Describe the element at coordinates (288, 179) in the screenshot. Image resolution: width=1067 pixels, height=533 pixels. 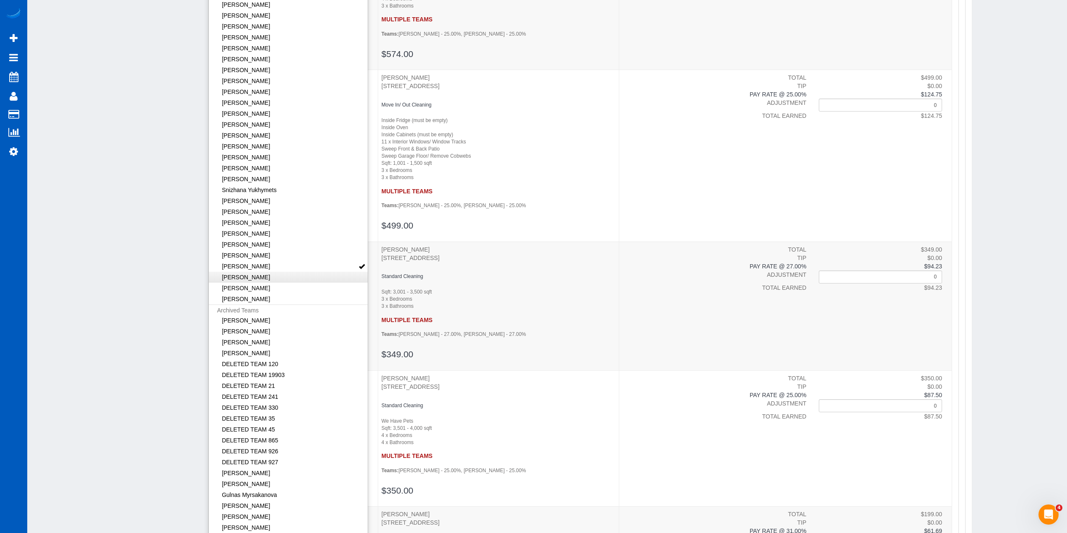
I see `li: Sarah Morozov` at that location.